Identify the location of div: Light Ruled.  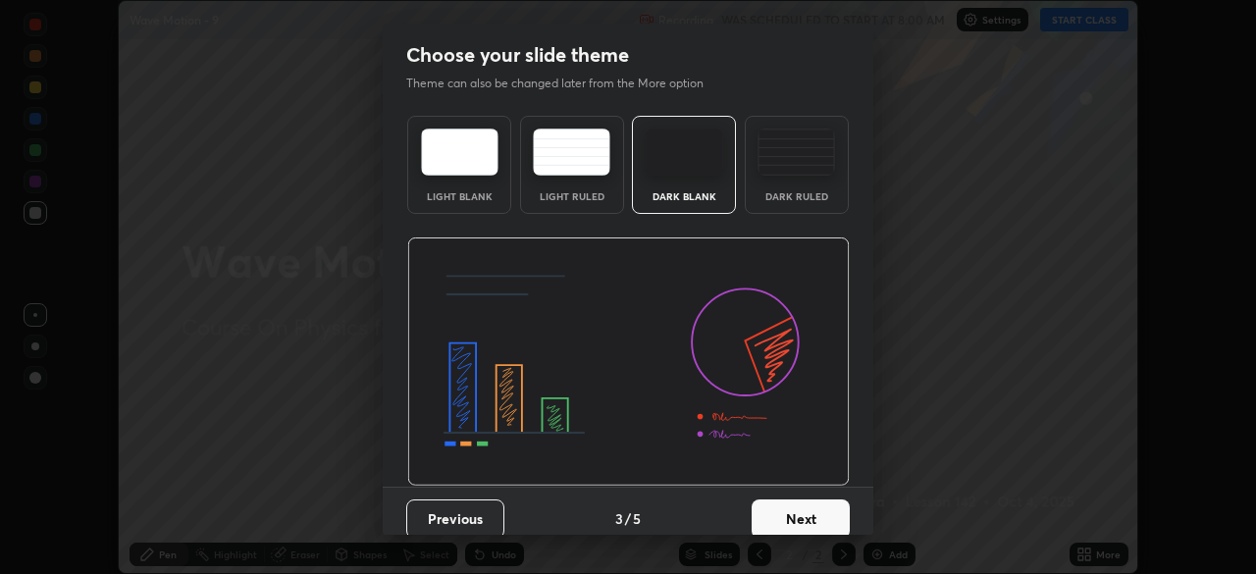
(572, 196).